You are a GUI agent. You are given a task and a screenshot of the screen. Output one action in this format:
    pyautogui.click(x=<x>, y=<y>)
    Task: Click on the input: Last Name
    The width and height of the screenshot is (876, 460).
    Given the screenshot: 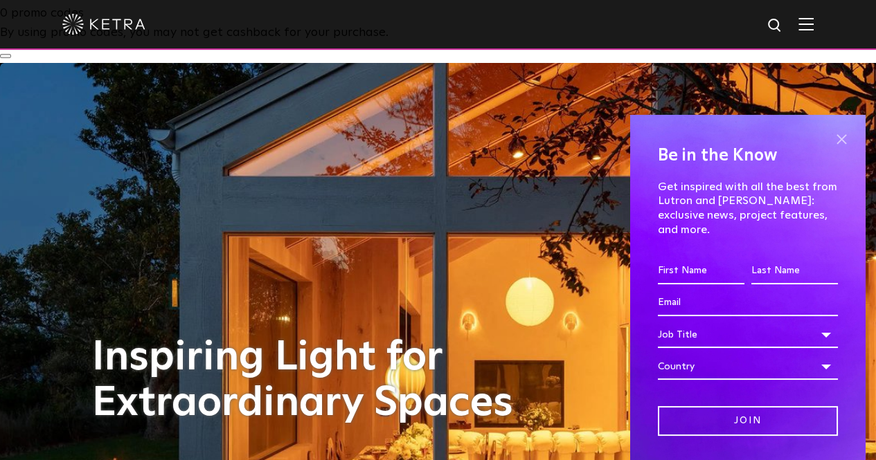 What is the action you would take?
    pyautogui.click(x=794, y=271)
    